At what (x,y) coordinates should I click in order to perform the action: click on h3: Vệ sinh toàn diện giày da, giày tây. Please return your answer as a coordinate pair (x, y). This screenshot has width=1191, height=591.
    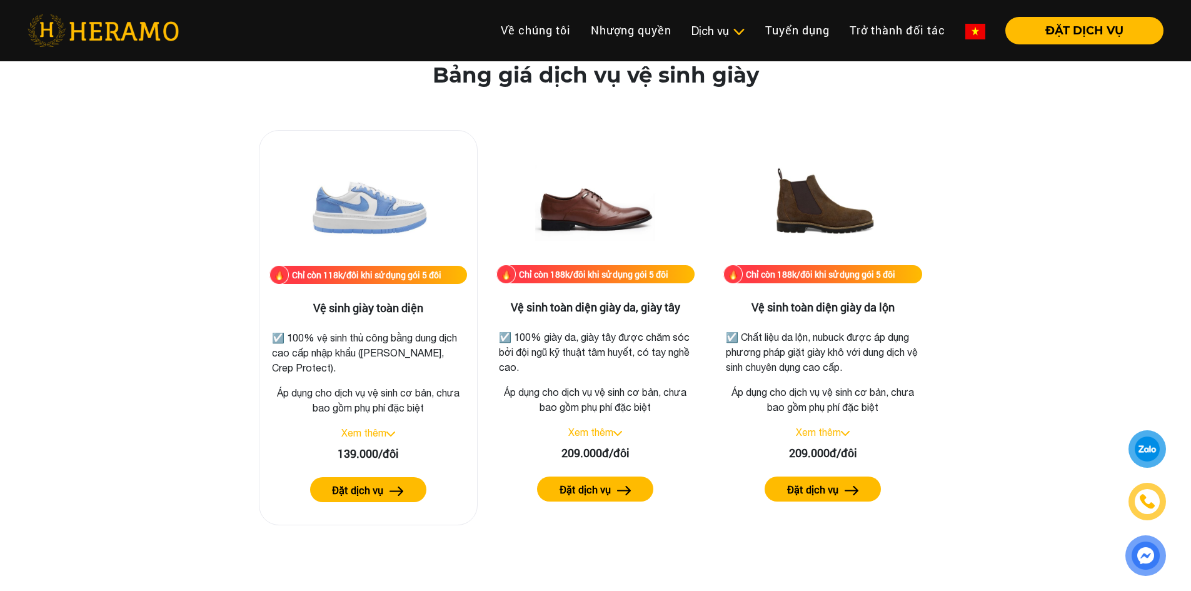
    Looking at the image, I should click on (596, 308).